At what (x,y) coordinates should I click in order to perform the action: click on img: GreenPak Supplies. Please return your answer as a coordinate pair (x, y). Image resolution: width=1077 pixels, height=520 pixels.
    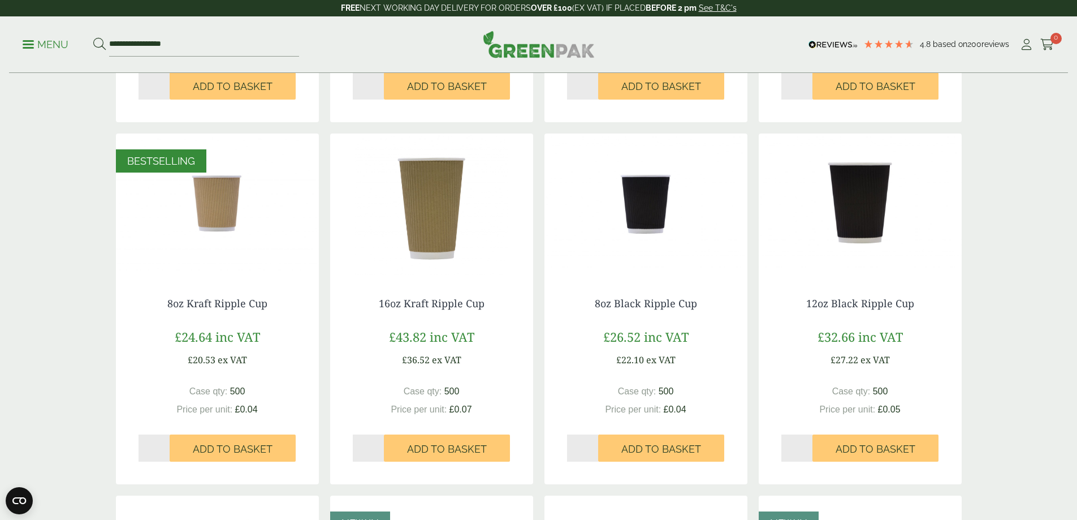
    Looking at the image, I should click on (539, 44).